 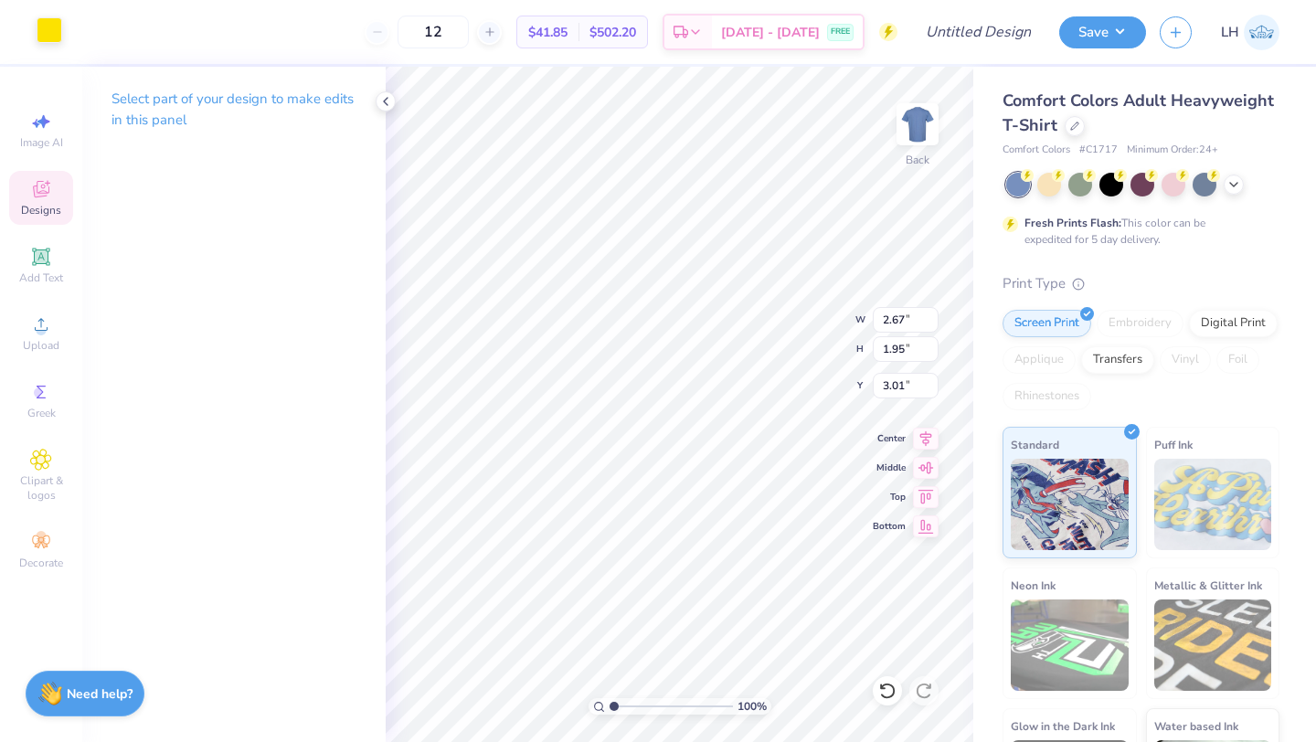 I want to click on div: Rhinestones, so click(x=1047, y=397).